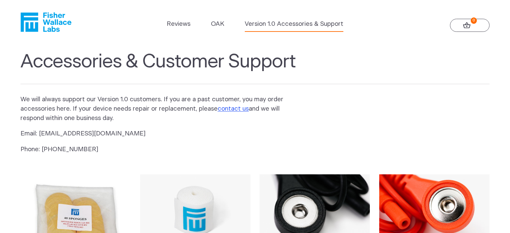 The image size is (510, 233). I want to click on a: Version 1.0 Accessories & Support, so click(294, 24).